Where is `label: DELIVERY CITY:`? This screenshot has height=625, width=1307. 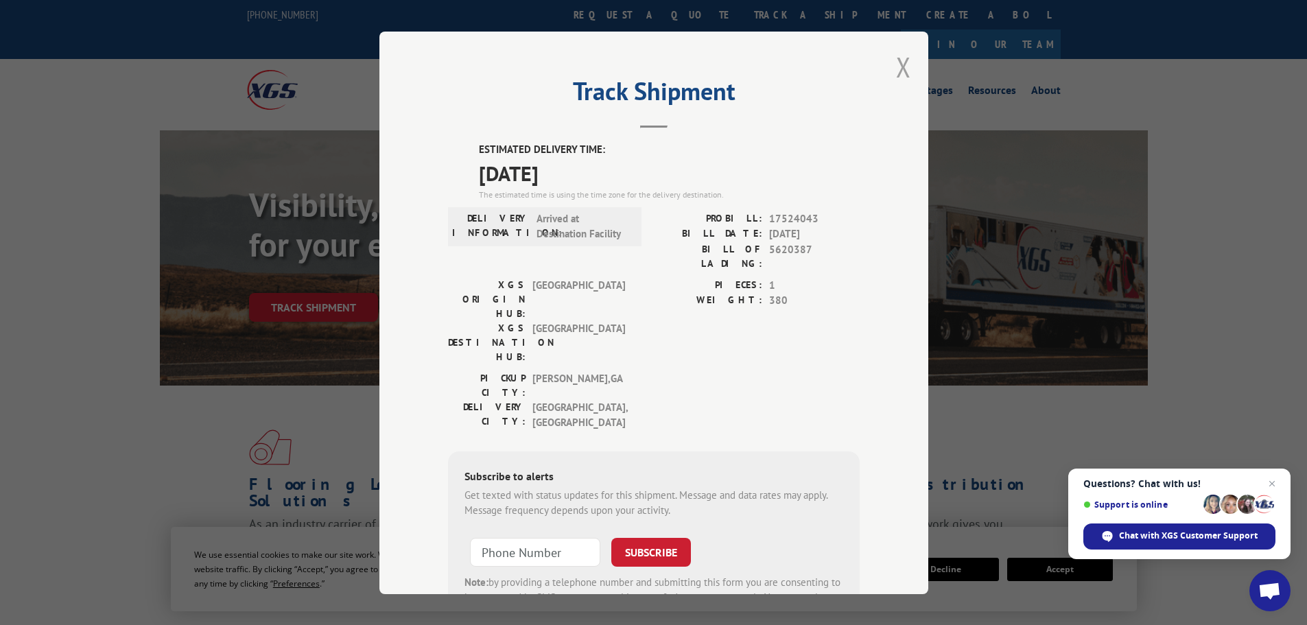
label: DELIVERY CITY: is located at coordinates (487, 414).